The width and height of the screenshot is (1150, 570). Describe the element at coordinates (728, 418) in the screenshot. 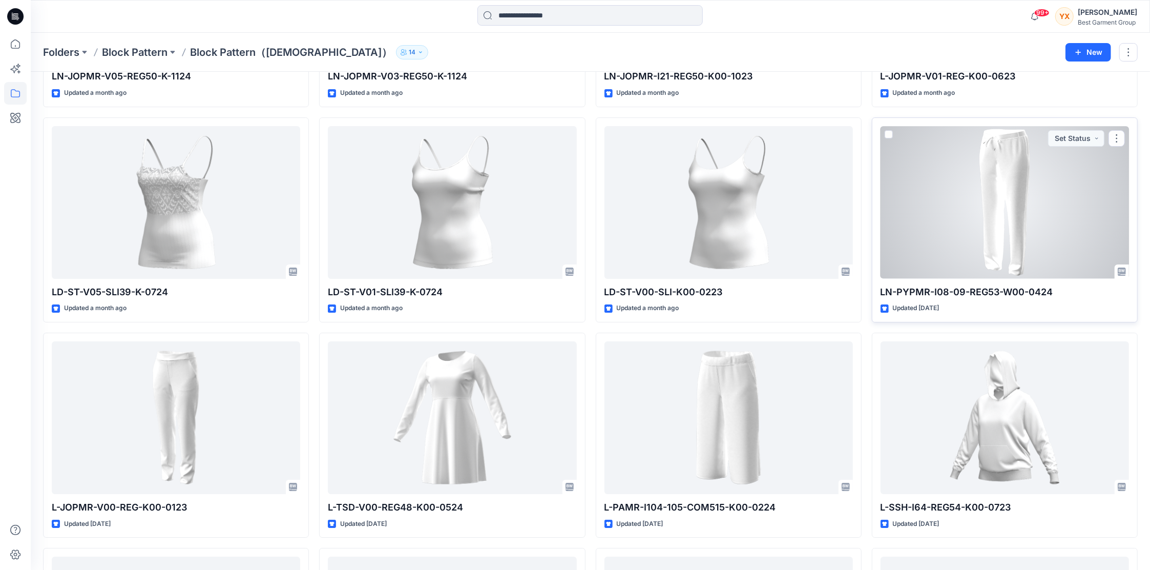

I see `a: L-PAMR-I104-105-COM515-K00-0224` at that location.